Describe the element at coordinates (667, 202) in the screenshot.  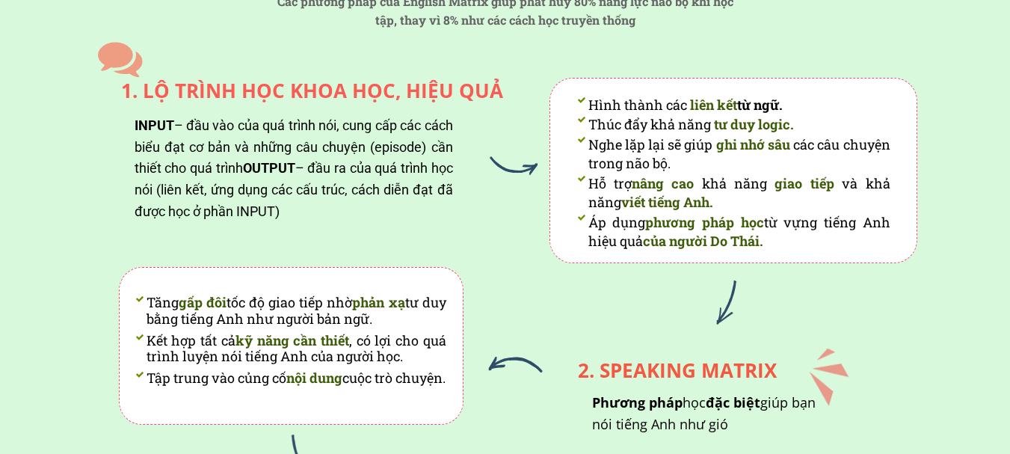
I see `span: viết tiếng Anh.` at that location.